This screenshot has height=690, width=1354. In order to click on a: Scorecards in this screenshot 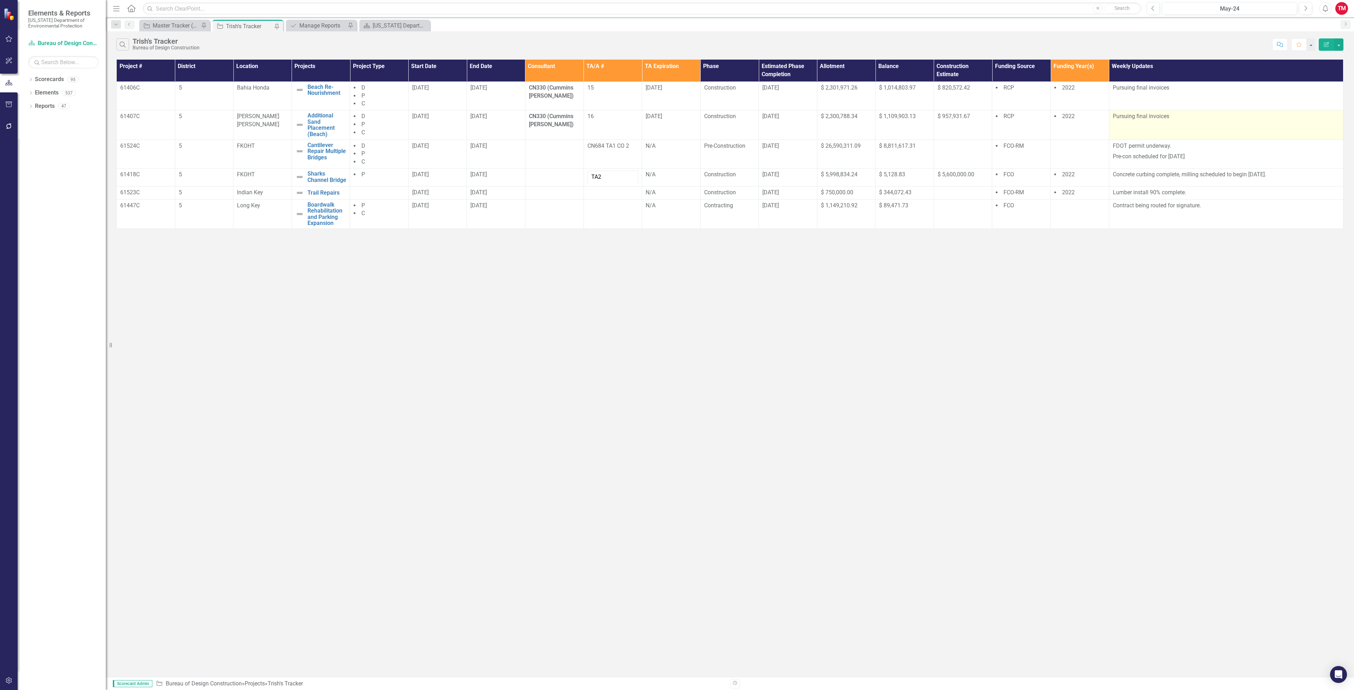, I will do `click(49, 79)`.